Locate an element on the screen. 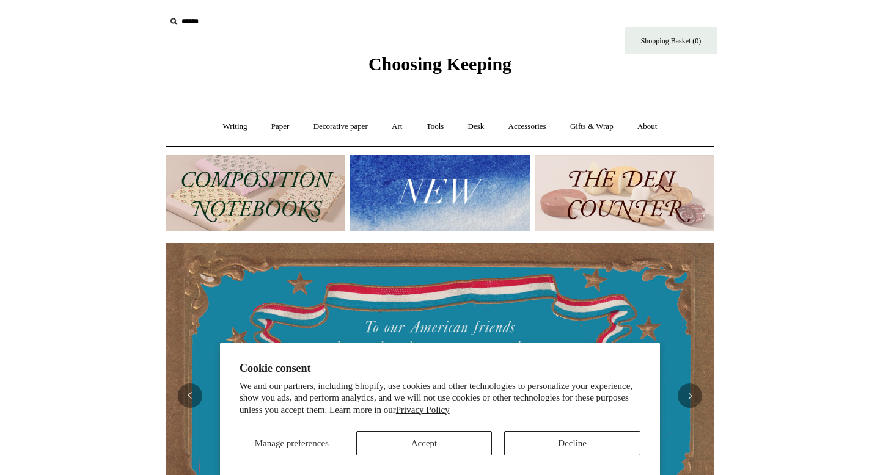  h2: Cookie consent is located at coordinates (440, 369).